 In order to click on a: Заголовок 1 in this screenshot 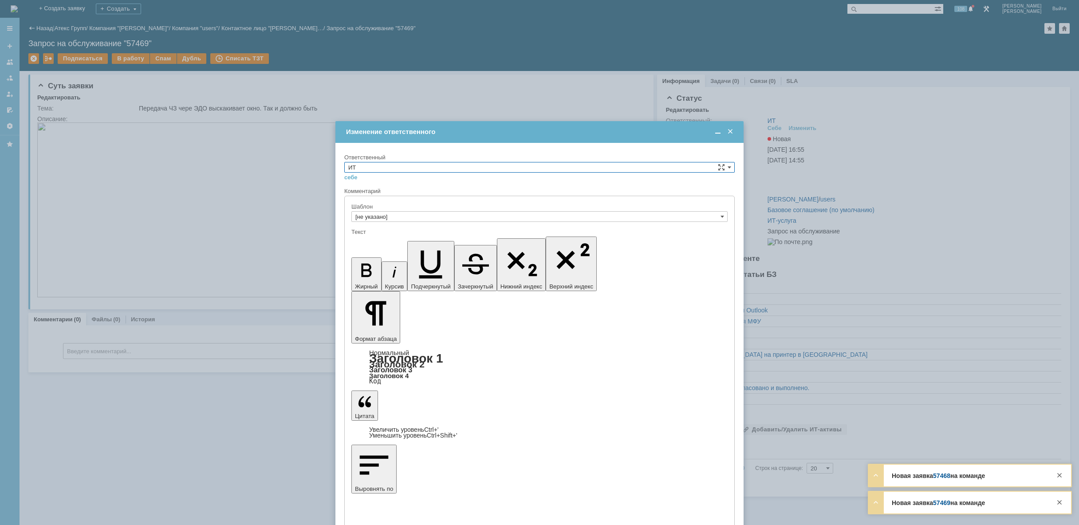, I will do `click(406, 358)`.